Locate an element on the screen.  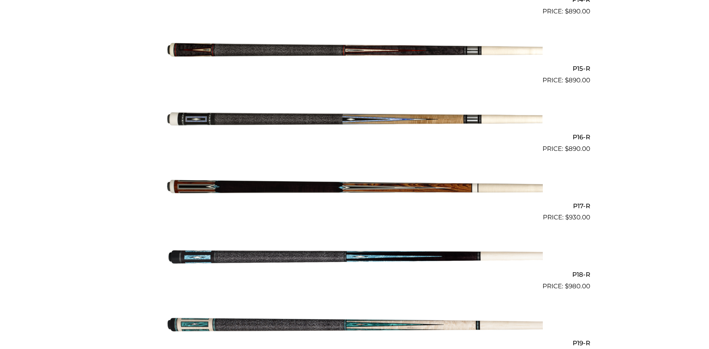
bdi: 930.00 is located at coordinates (578, 217).